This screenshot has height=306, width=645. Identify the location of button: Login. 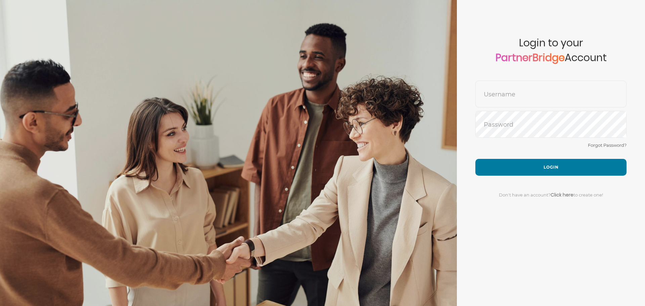
(551, 167).